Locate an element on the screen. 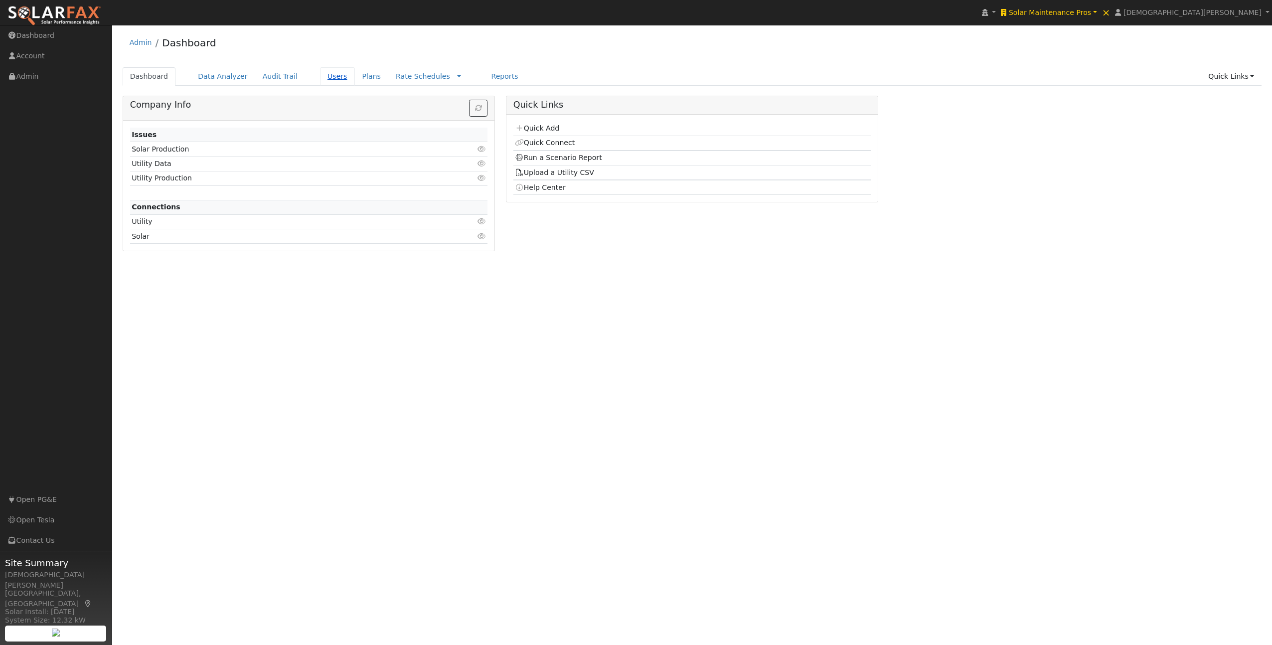 The image size is (1272, 645). h5: Company Info is located at coordinates (309, 105).